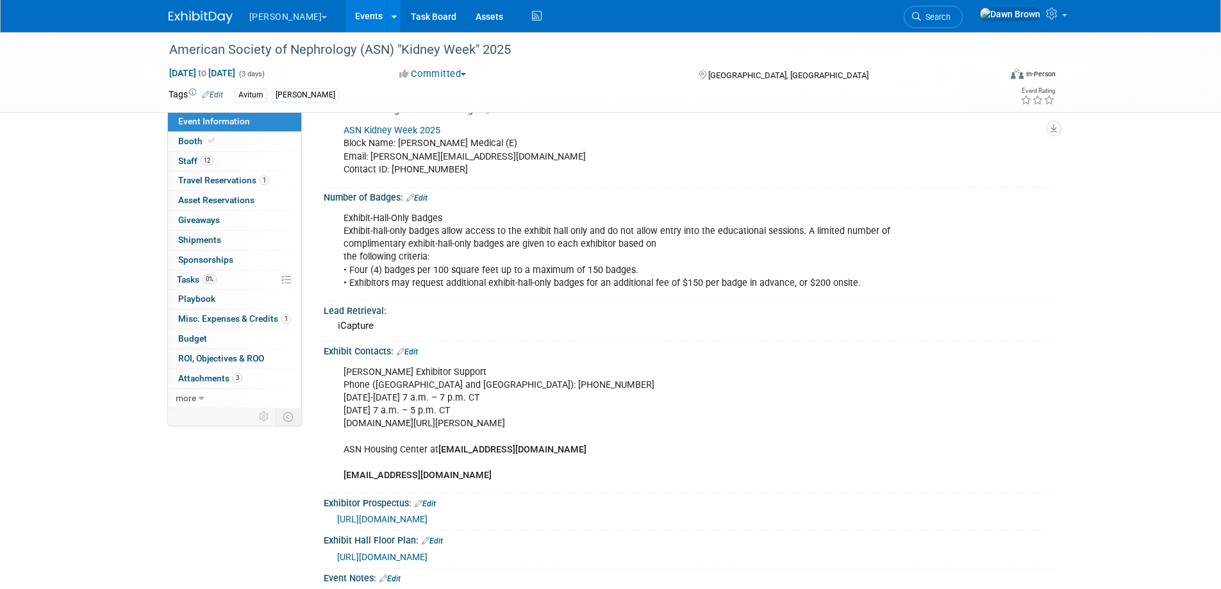 The height and width of the screenshot is (589, 1221). I want to click on span: Sponsorships, so click(206, 259).